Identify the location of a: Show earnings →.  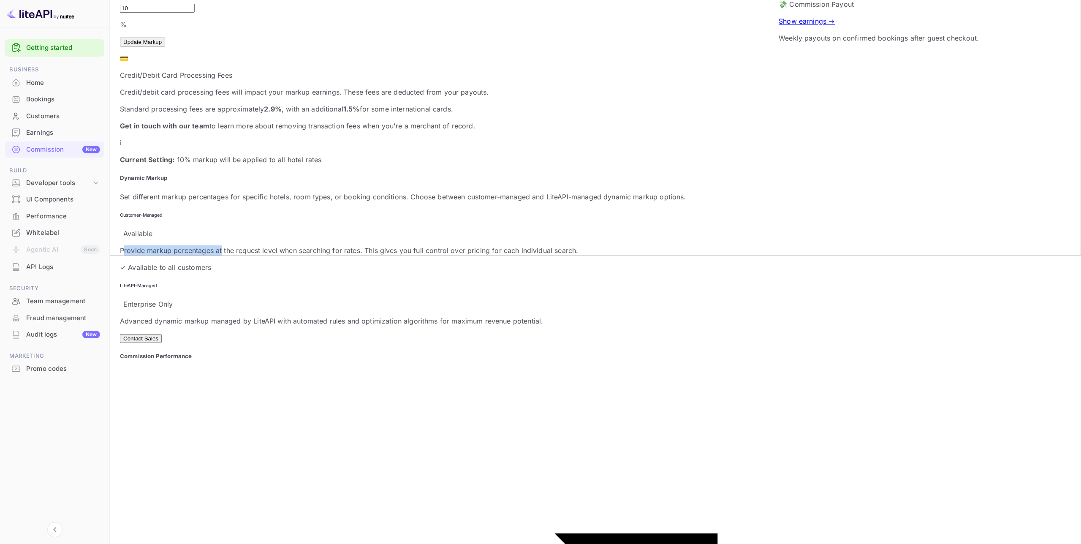
(807, 21).